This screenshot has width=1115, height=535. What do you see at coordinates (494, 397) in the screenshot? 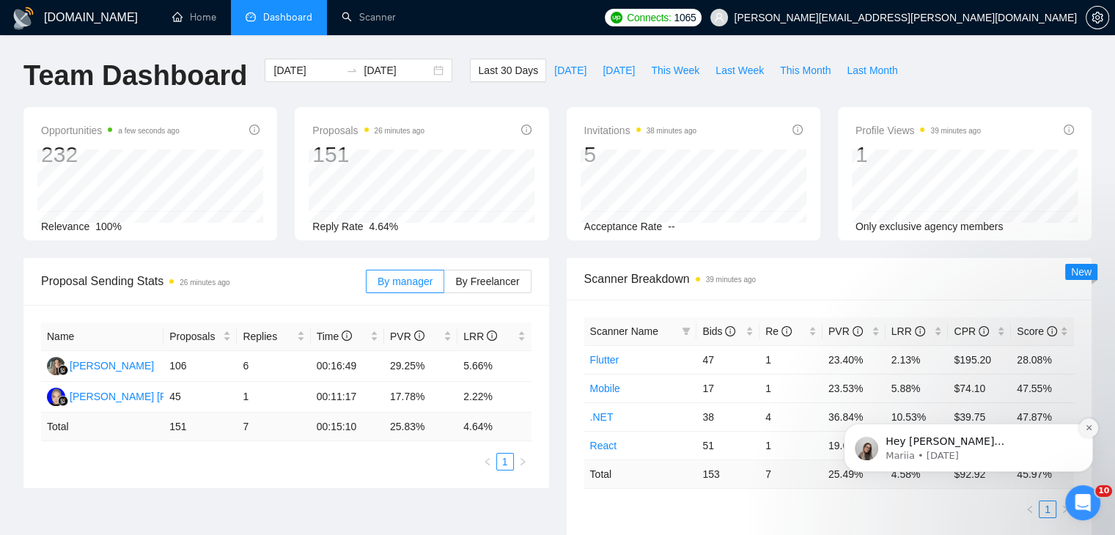
I see `td: 2.22%` at bounding box center [494, 397].